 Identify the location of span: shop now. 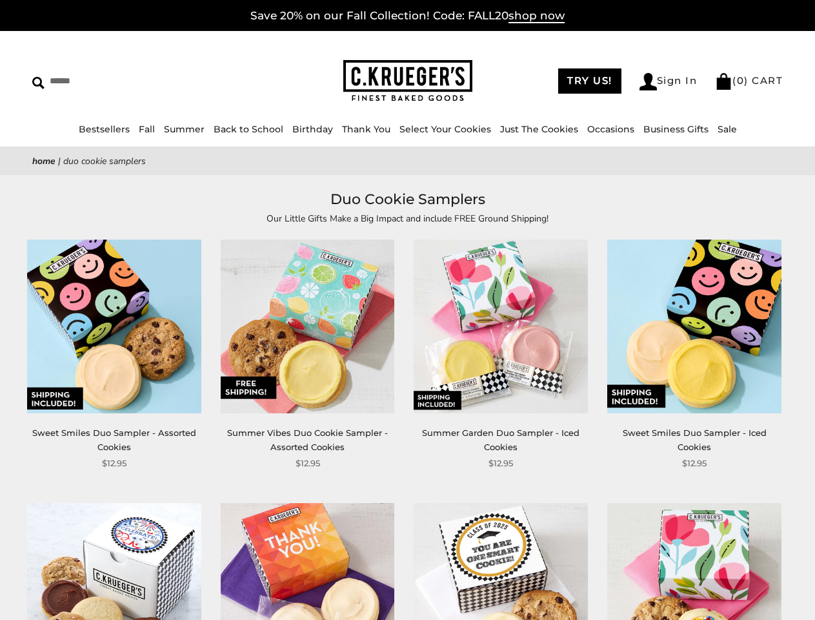
(536, 16).